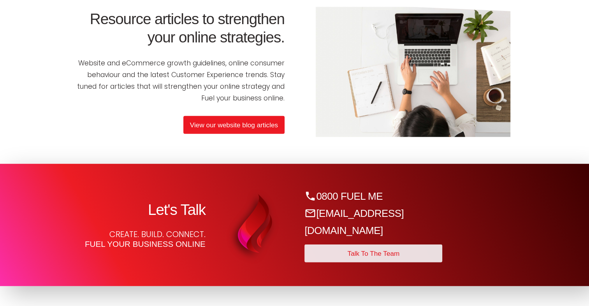 This screenshot has height=306, width=589. What do you see at coordinates (234, 125) in the screenshot?
I see `a: View our website blog articles` at bounding box center [234, 125].